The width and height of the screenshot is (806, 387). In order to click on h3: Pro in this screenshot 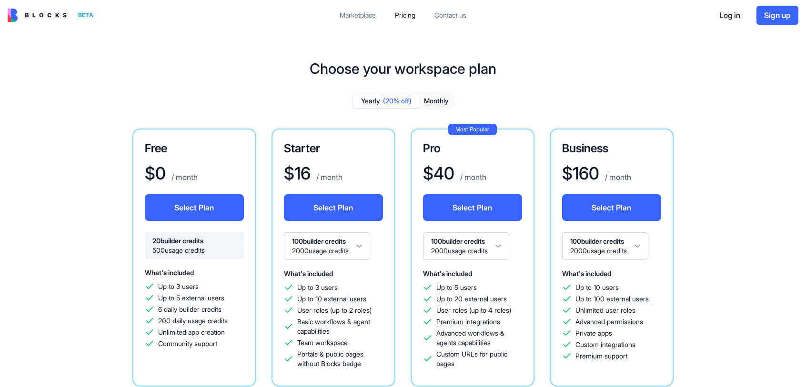, I will do `click(473, 149)`.